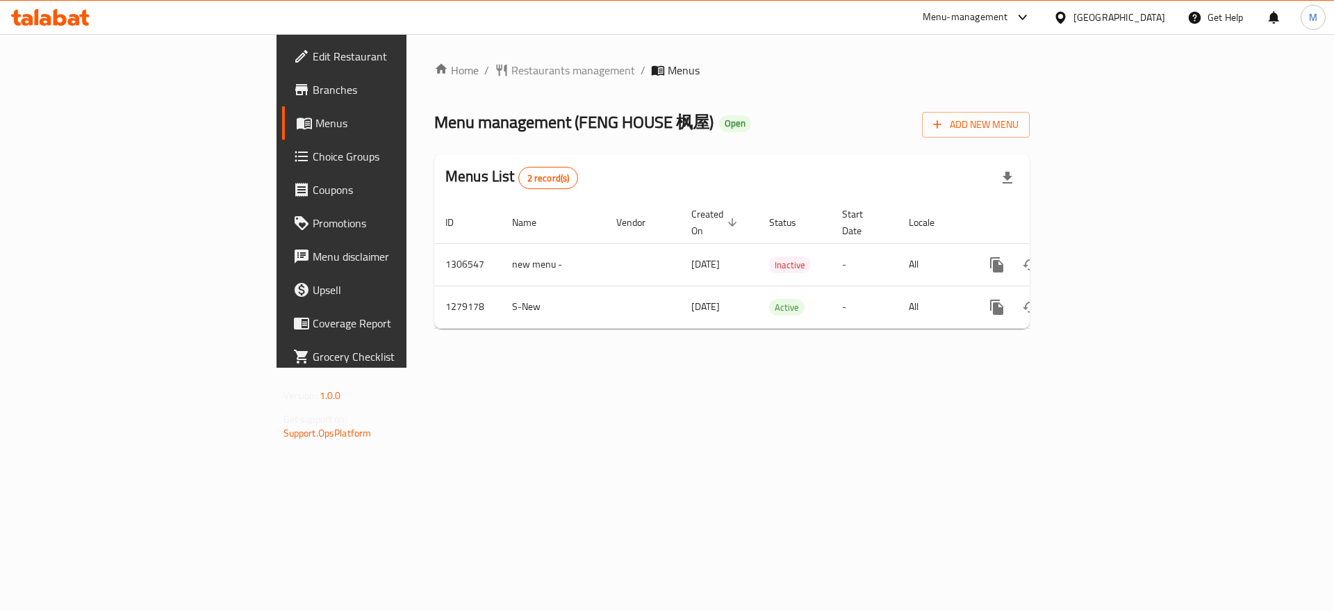  Describe the element at coordinates (786, 307) in the screenshot. I see `div: Active` at that location.